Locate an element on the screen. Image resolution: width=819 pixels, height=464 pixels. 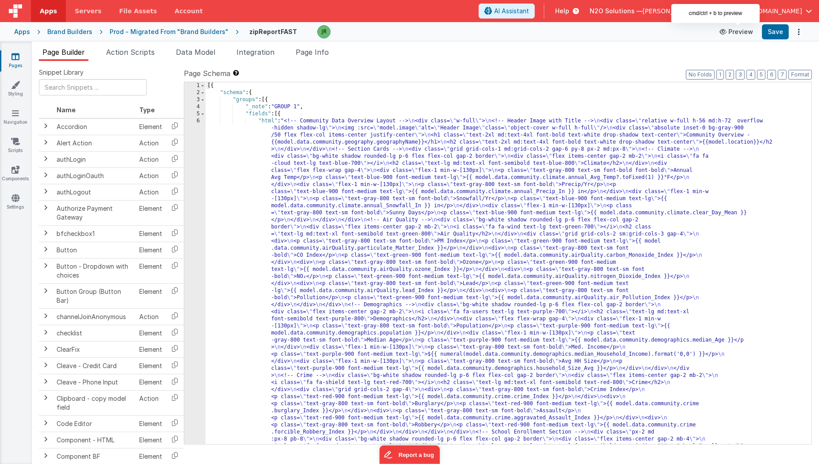
span: File Assets is located at coordinates (138, 11).